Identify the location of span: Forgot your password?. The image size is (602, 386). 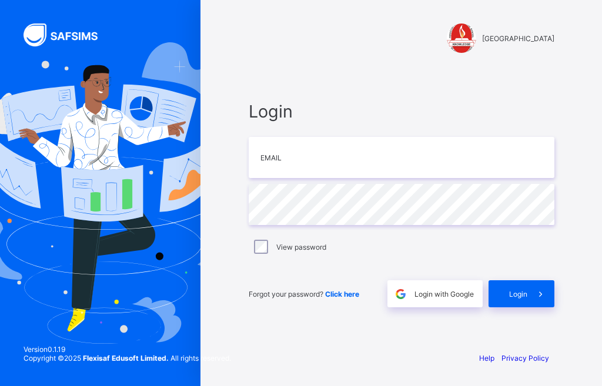
(304, 294).